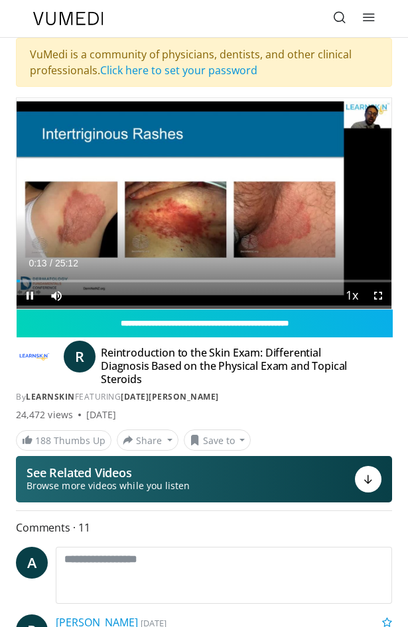 The height and width of the screenshot is (627, 408). Describe the element at coordinates (204, 528) in the screenshot. I see `span: Comments 11` at that location.